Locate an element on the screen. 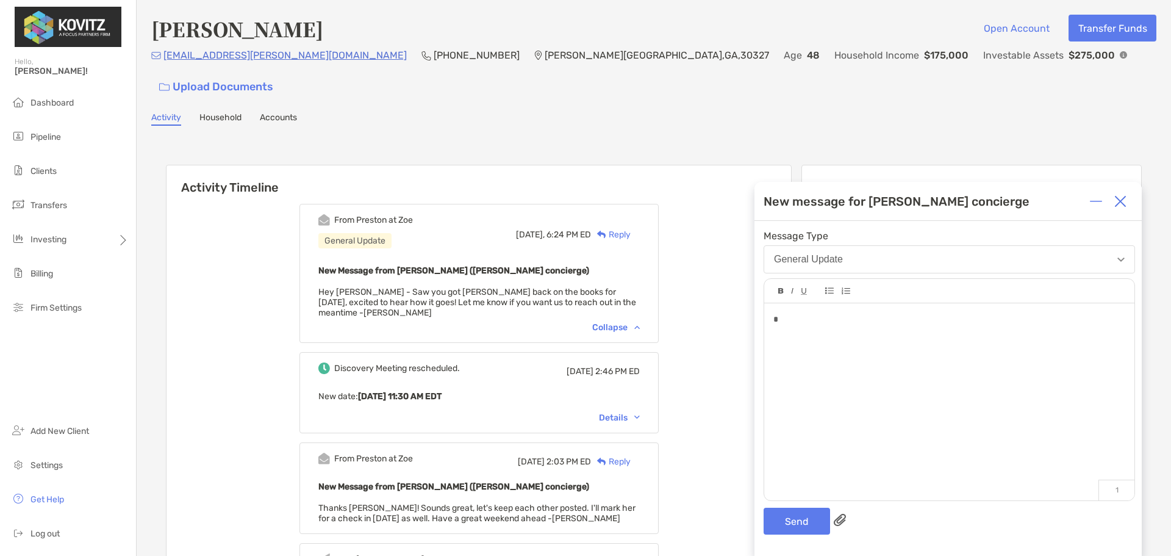  span: Add New Client is located at coordinates (60, 431).